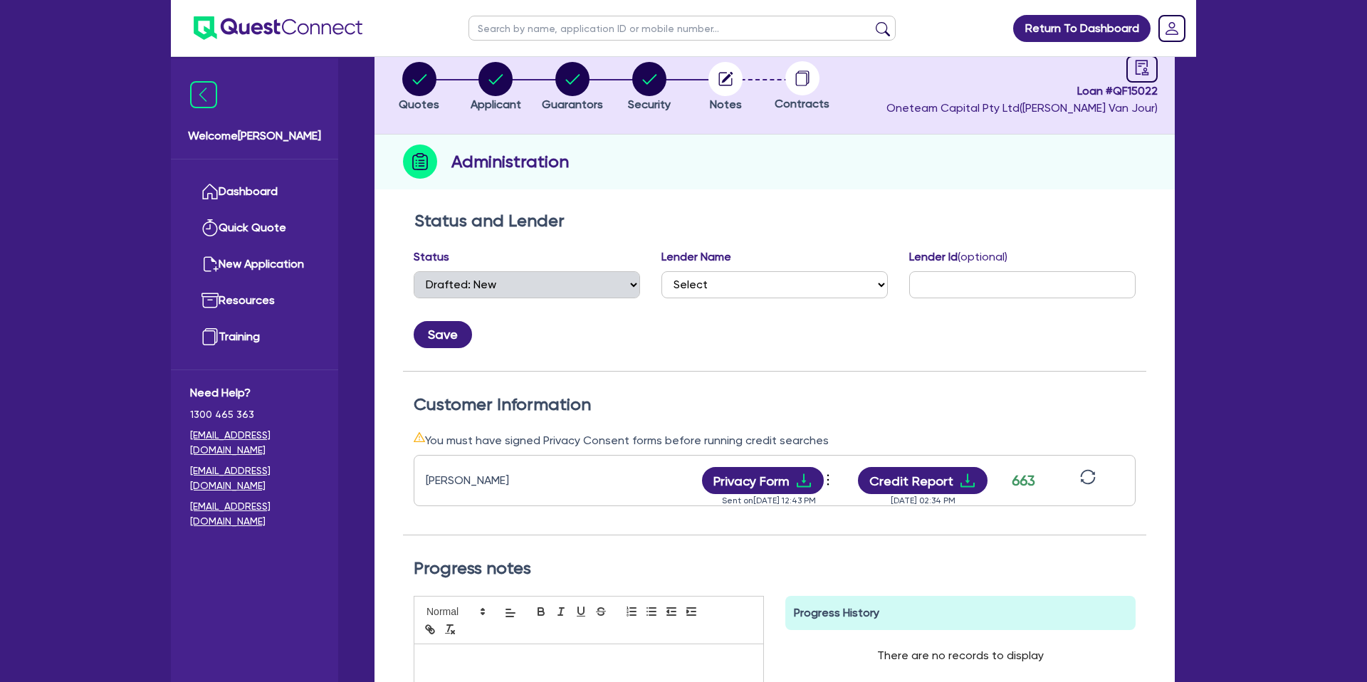 This screenshot has height=682, width=1367. Describe the element at coordinates (420, 162) in the screenshot. I see `img: step-icon` at that location.